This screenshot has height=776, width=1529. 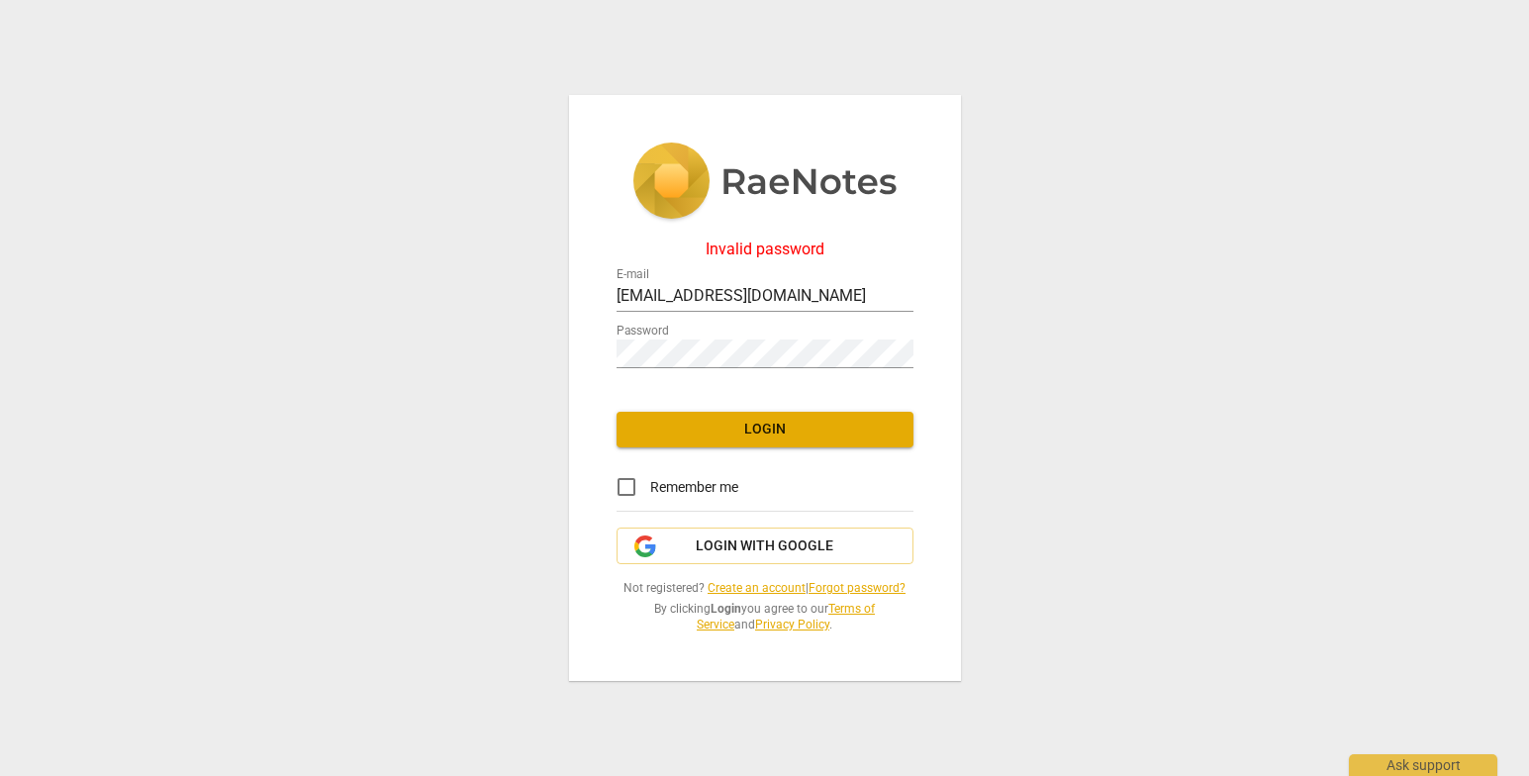 What do you see at coordinates (765, 249) in the screenshot?
I see `div: Invalid password` at bounding box center [765, 249].